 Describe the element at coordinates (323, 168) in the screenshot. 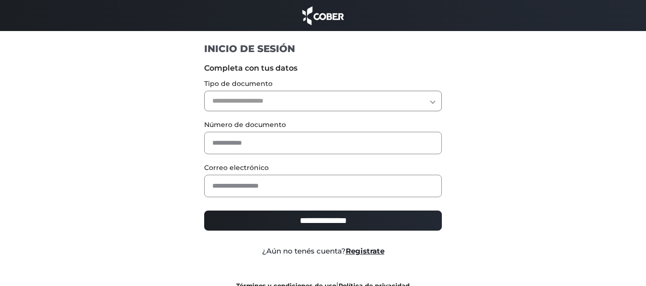

I see `label: Correo electrónico` at that location.